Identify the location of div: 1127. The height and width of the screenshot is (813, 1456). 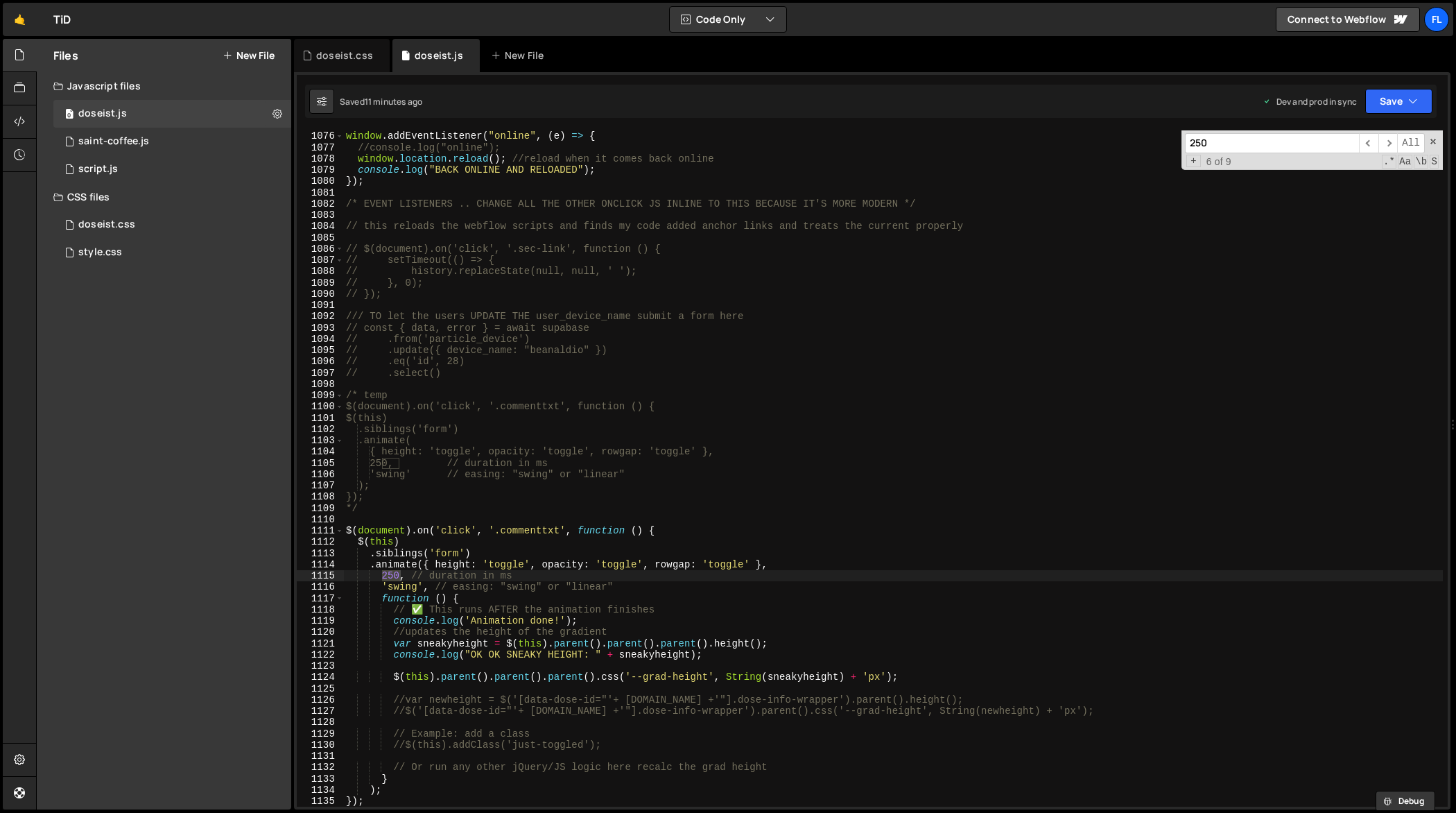
(320, 711).